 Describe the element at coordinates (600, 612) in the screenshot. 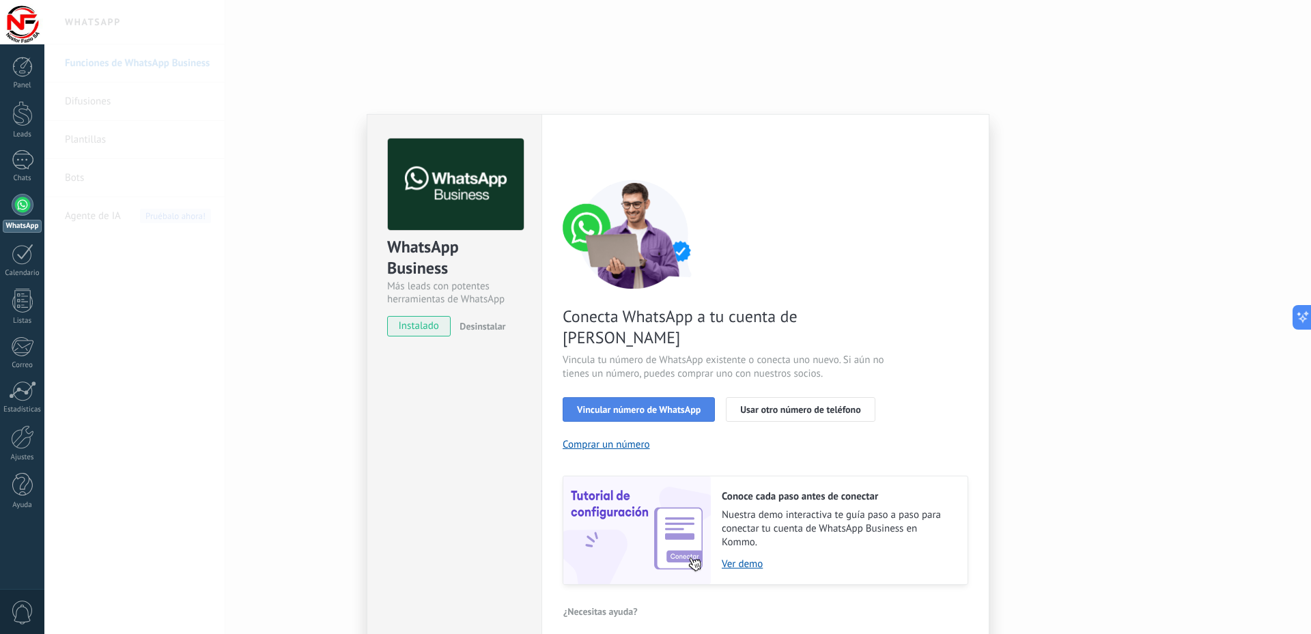

I see `button: ¿Necesitas ayuda?` at that location.